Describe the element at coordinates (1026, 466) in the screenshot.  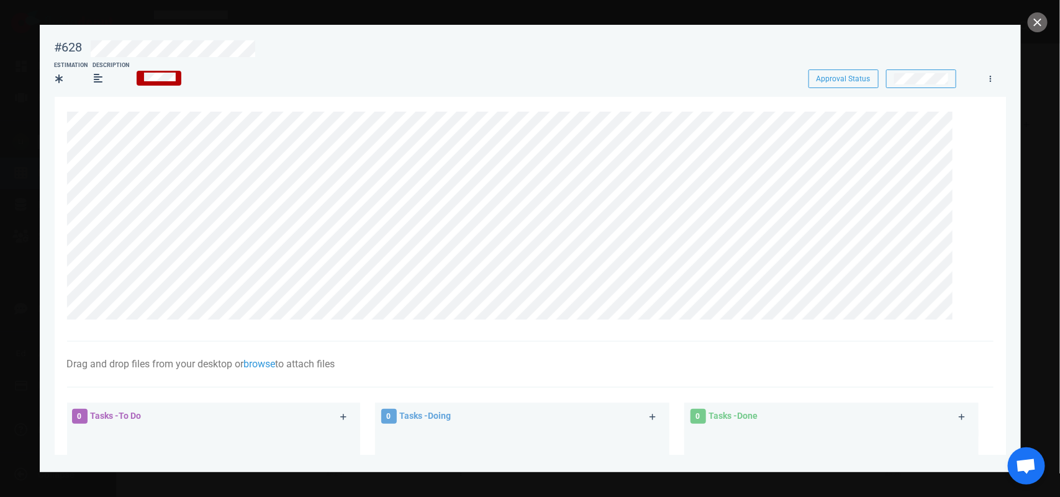
I see `a: Aprire la chat` at that location.